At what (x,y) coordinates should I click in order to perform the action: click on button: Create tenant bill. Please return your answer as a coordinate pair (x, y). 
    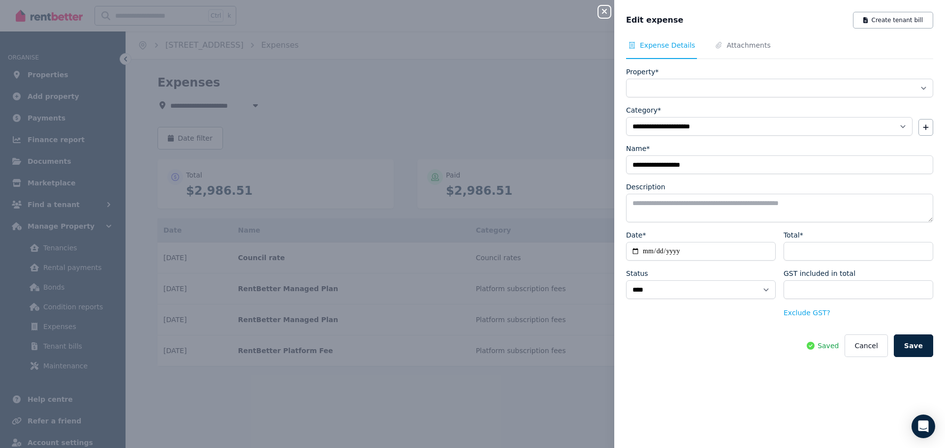
    Looking at the image, I should click on (893, 20).